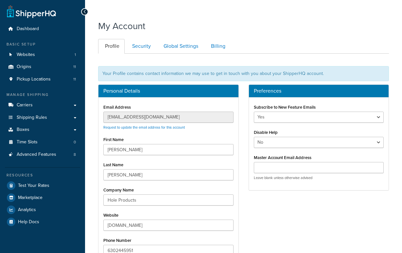  What do you see at coordinates (25, 105) in the screenshot?
I see `span: Carriers` at bounding box center [25, 105].